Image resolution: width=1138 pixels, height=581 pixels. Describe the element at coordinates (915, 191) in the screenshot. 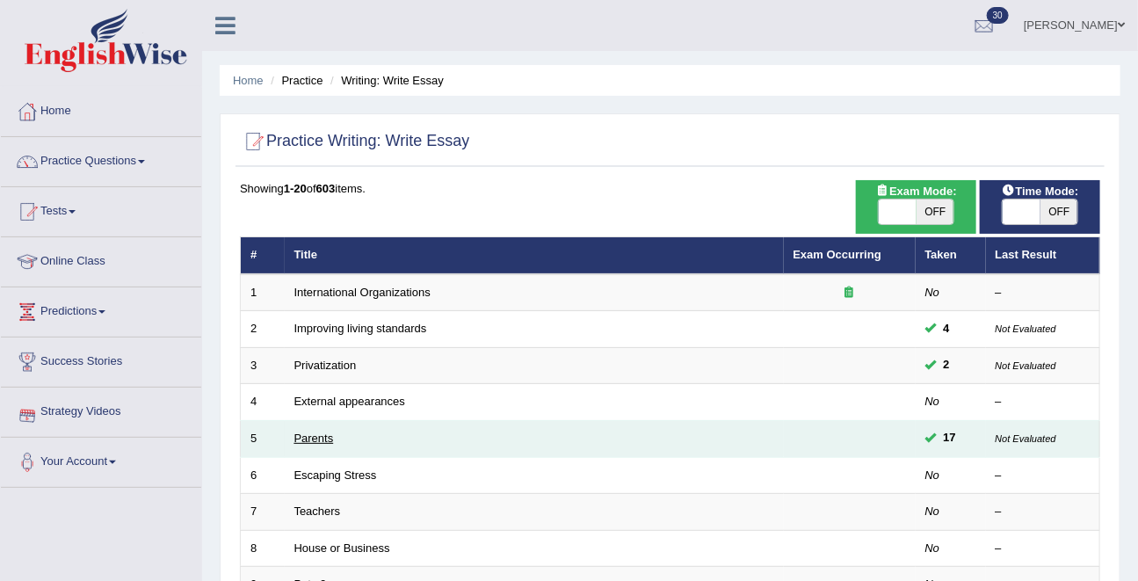

I see `span: Exam Mode:` at that location.